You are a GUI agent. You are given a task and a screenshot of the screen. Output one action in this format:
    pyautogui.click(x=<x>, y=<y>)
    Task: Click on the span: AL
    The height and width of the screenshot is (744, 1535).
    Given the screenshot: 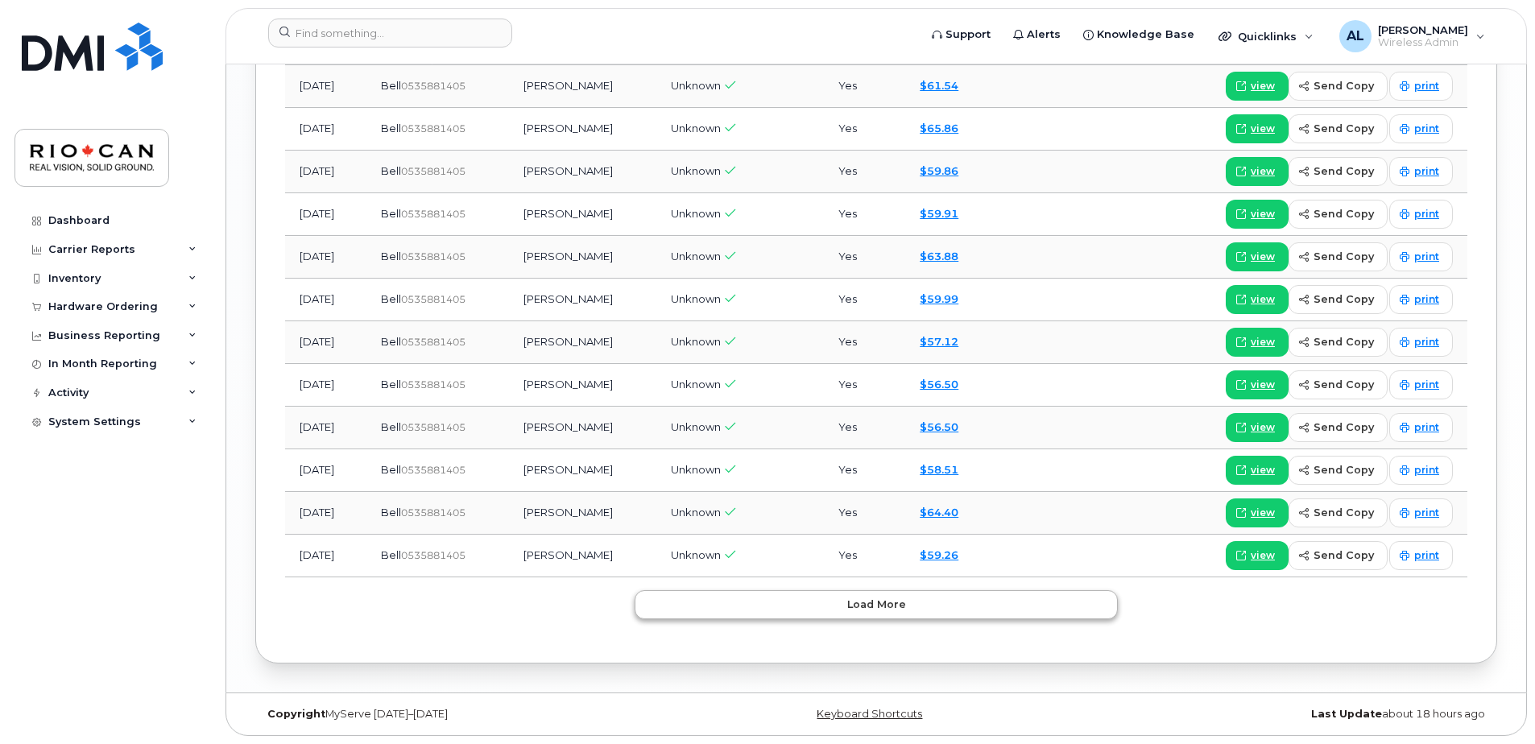 What is the action you would take?
    pyautogui.click(x=1356, y=36)
    